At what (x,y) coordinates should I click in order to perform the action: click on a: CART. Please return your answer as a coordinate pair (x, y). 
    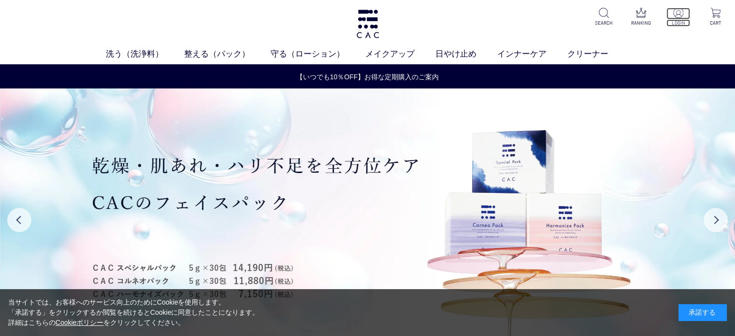
    Looking at the image, I should click on (716, 17).